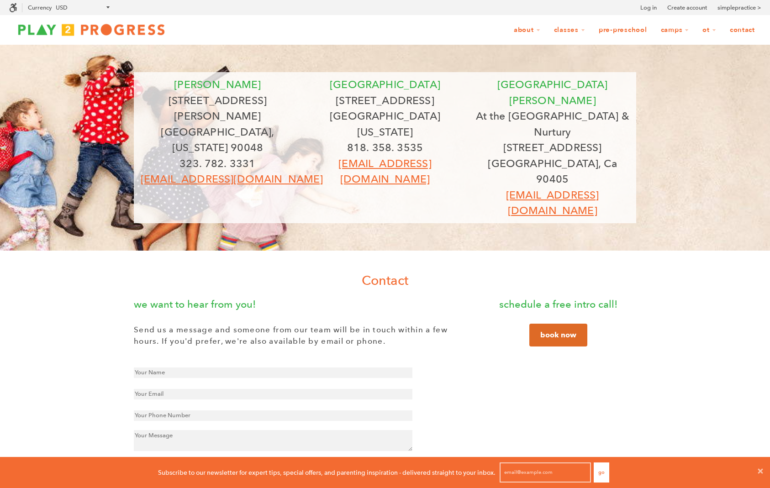  What do you see at coordinates (675, 30) in the screenshot?
I see `a: Camps` at bounding box center [675, 30].